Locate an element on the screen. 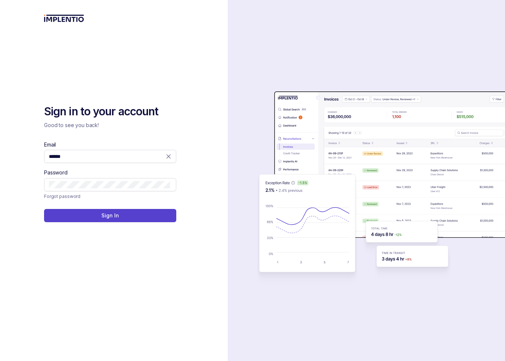 The width and height of the screenshot is (505, 361). label: Password is located at coordinates (56, 173).